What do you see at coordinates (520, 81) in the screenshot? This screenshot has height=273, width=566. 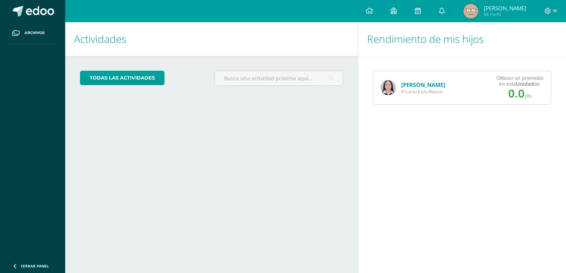 I see `div: Obtuvo un promedio en esta de:` at bounding box center [520, 81].